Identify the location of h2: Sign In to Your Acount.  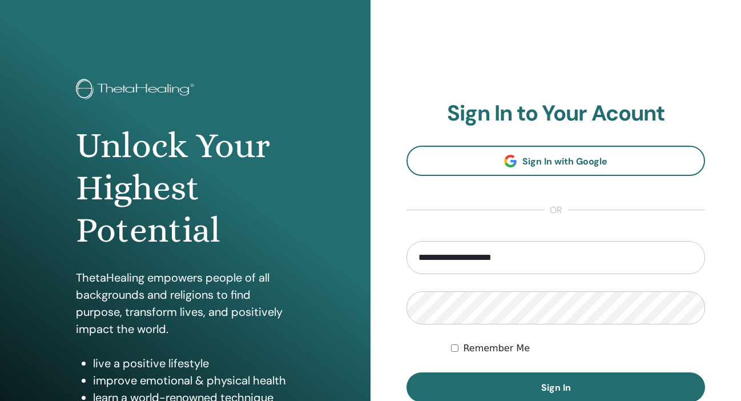
(556, 114).